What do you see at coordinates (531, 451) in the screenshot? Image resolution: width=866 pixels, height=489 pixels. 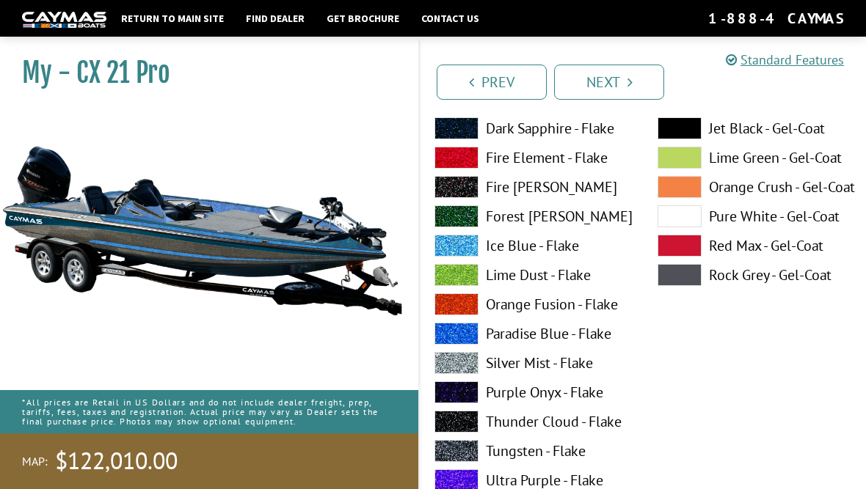 I see `label: Tungsten - Flake` at bounding box center [531, 451].